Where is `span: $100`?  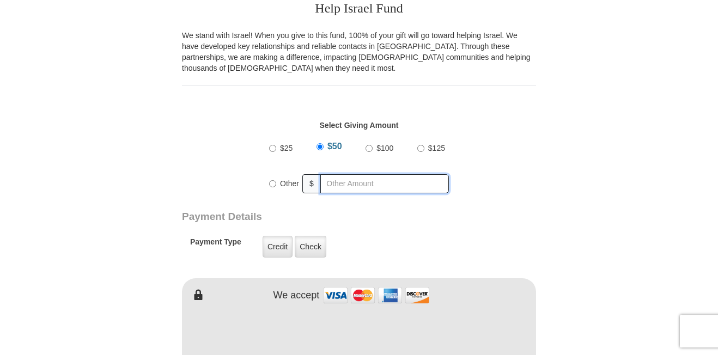 span: $100 is located at coordinates (385, 148).